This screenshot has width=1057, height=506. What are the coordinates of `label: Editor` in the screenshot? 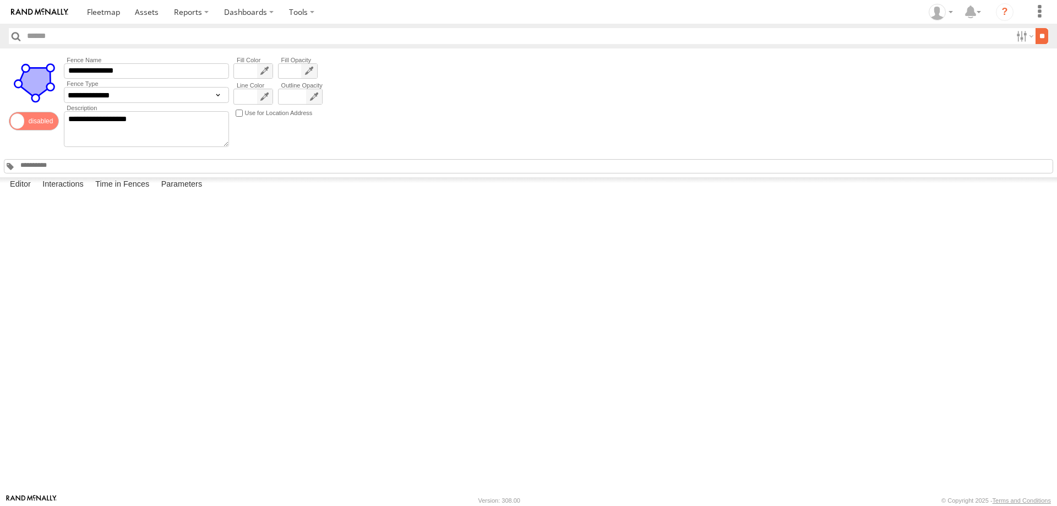 It's located at (20, 185).